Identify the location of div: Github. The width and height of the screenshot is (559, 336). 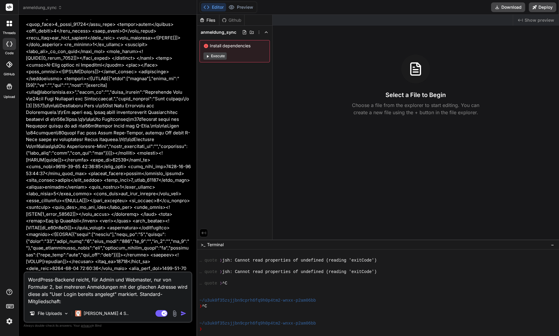
(232, 20).